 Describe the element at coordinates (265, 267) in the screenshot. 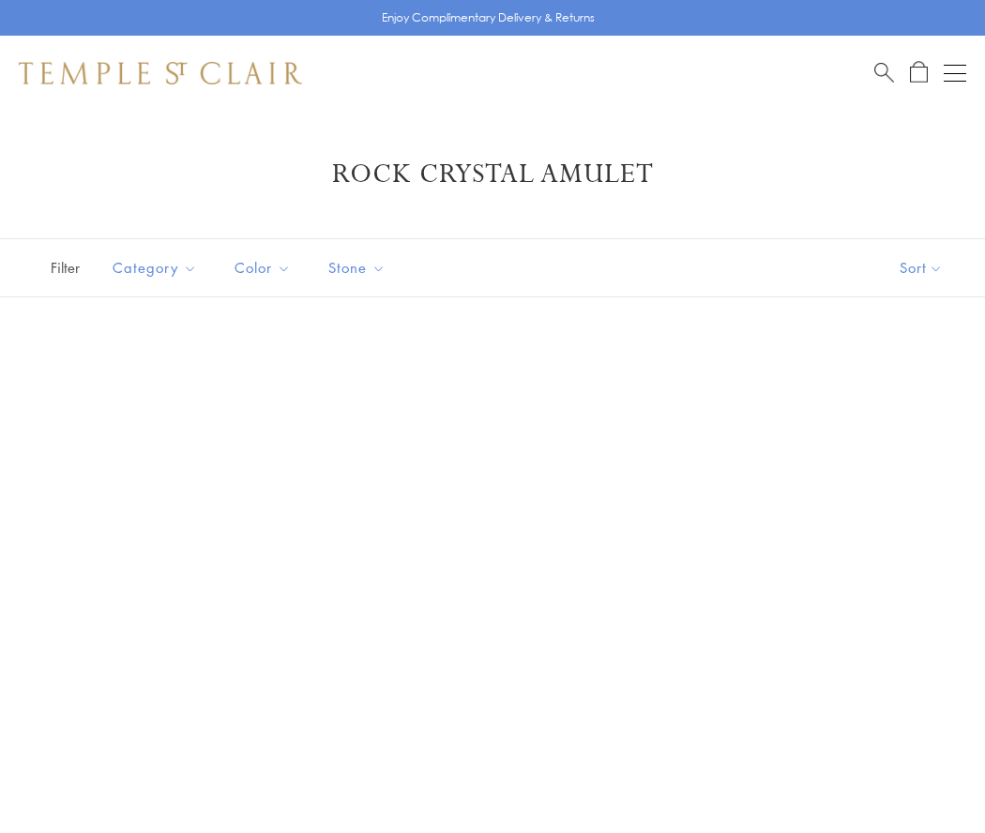

I see `span: Color` at that location.